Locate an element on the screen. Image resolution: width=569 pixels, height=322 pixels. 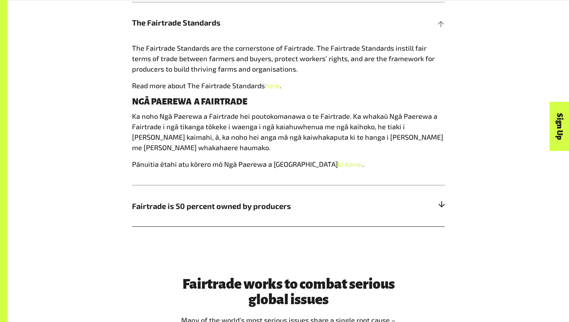
span: The Fairtrade Standards are the cornerstone of Fairtrade. The Fairtrade Standards instill fair te... is located at coordinates (283, 58).